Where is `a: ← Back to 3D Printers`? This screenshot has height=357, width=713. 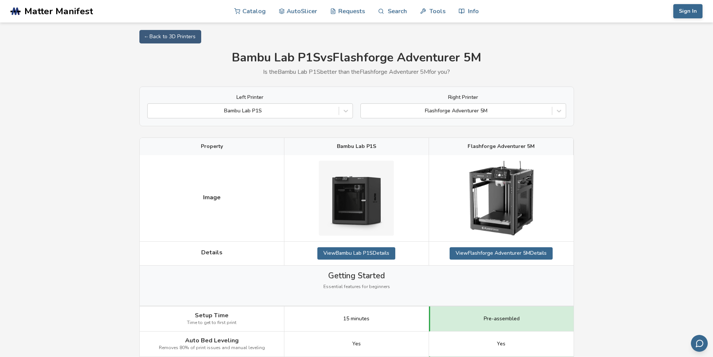
a: ← Back to 3D Printers is located at coordinates (170, 37).